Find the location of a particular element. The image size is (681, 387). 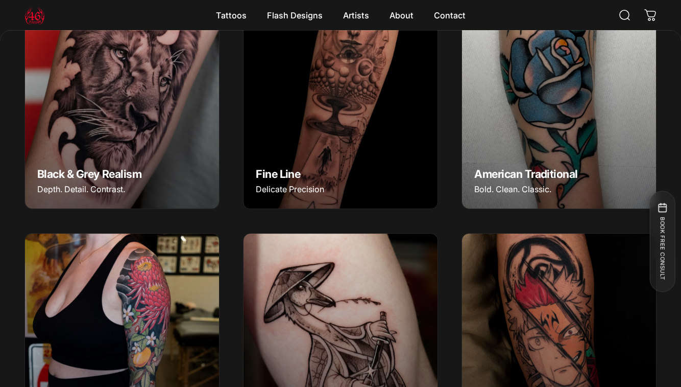

summary: Artists is located at coordinates (356, 15).